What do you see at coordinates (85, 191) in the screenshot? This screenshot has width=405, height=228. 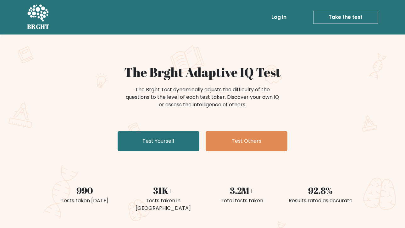 I see `div: 990` at bounding box center [85, 191].